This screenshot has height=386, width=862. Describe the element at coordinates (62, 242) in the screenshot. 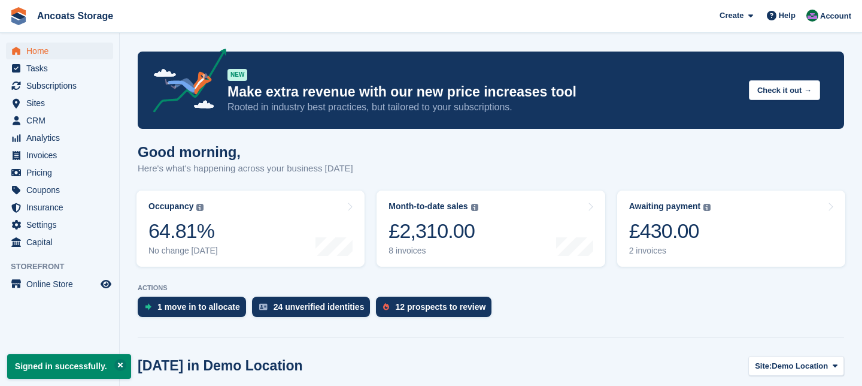

I see `span: Capital` at that location.